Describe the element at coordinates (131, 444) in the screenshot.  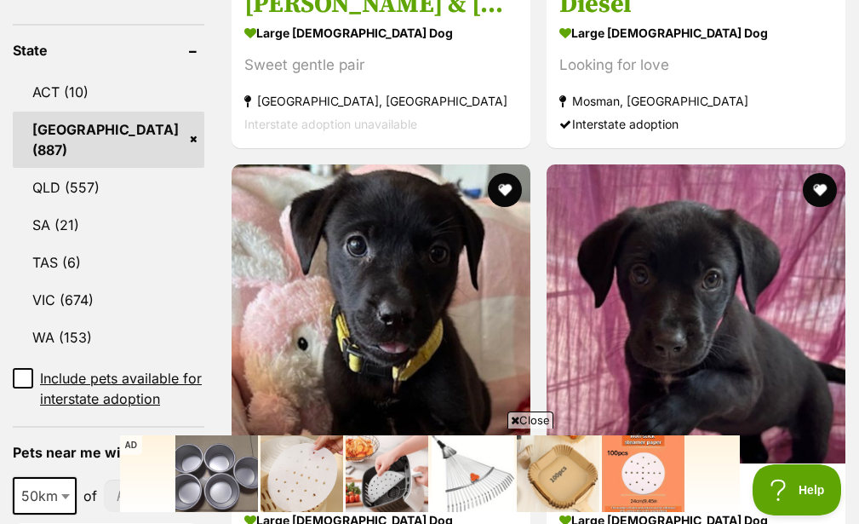
I see `span: AD` at that location.